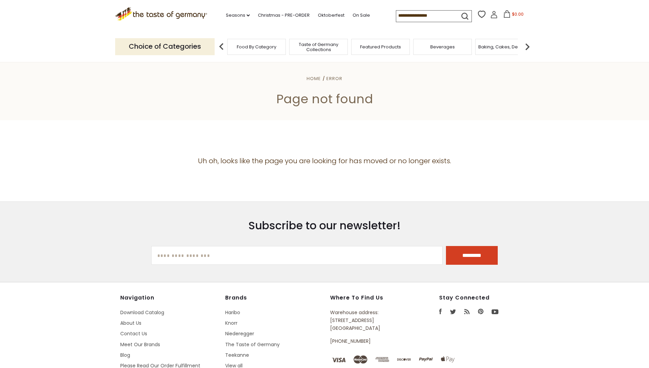 The image size is (649, 368). I want to click on a: Christmas - PRE-ORDER, so click(284, 15).